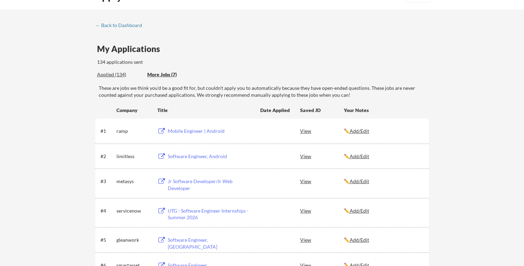 This screenshot has height=266, width=524. What do you see at coordinates (134, 110) in the screenshot?
I see `div: Company` at bounding box center [134, 110].